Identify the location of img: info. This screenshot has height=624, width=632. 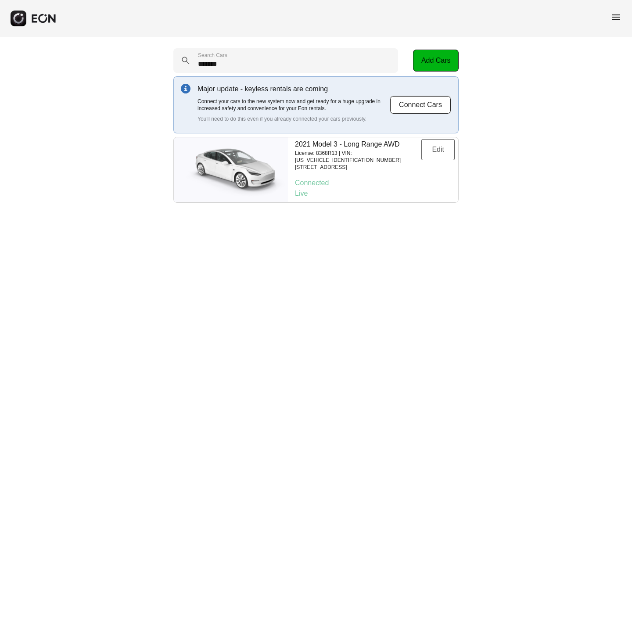
(186, 89).